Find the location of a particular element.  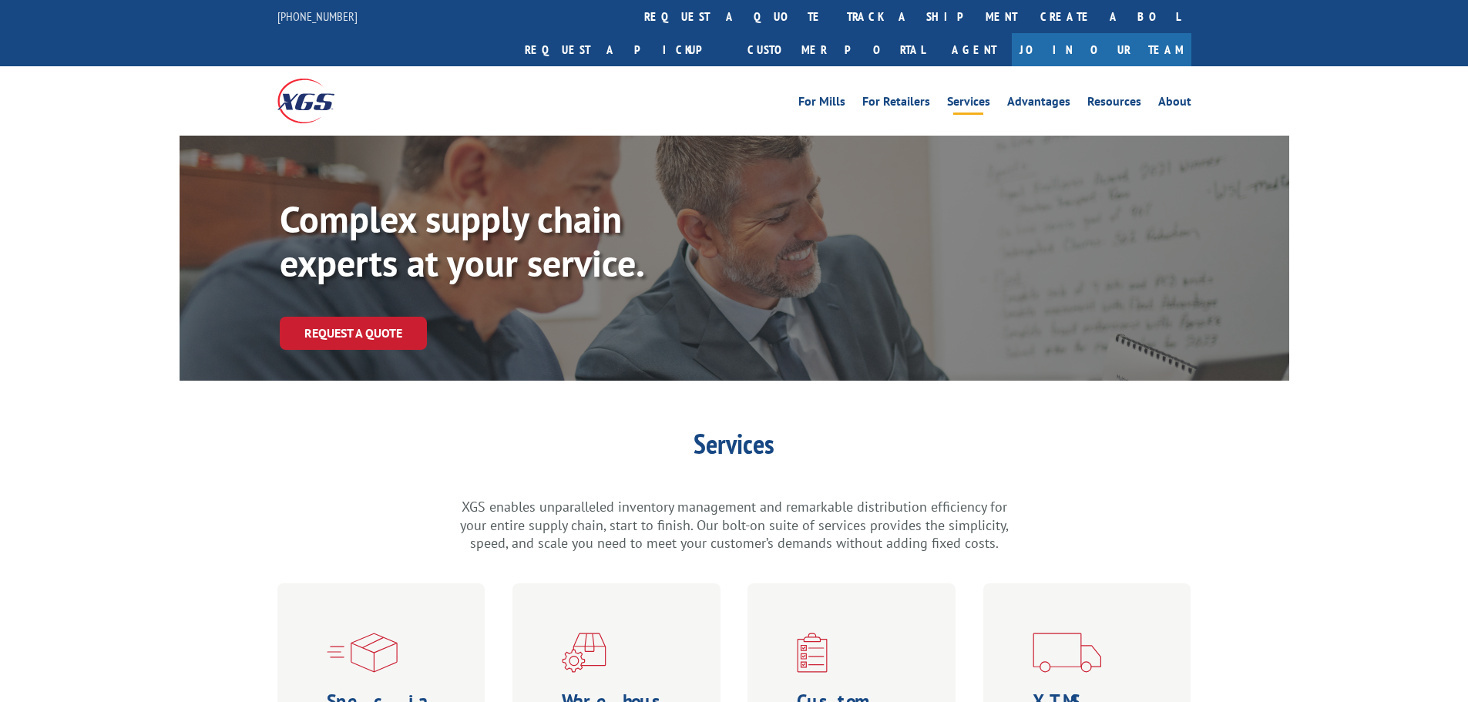

p: XGS enables unparalleled inventory management and remarkable distribution efficiency for your ent... is located at coordinates (734, 525).